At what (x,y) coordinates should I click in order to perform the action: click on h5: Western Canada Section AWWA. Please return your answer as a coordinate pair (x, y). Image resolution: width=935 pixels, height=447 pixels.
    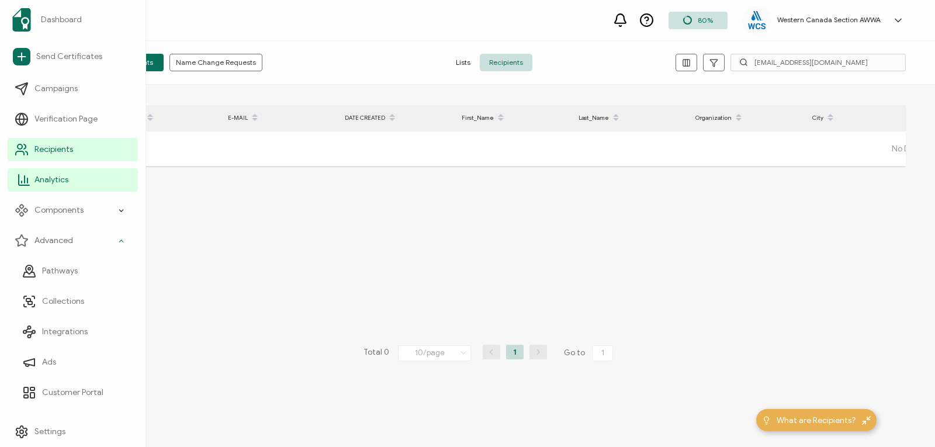
    Looking at the image, I should click on (828, 20).